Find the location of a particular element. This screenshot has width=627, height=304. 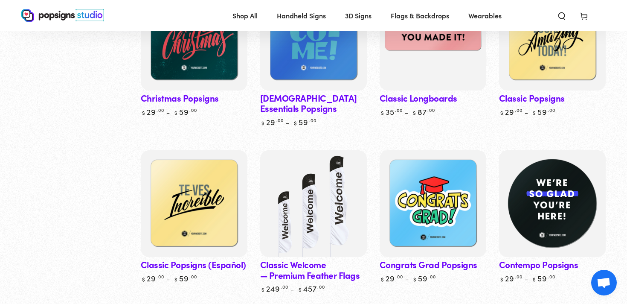

span: Wearables is located at coordinates (485, 15).